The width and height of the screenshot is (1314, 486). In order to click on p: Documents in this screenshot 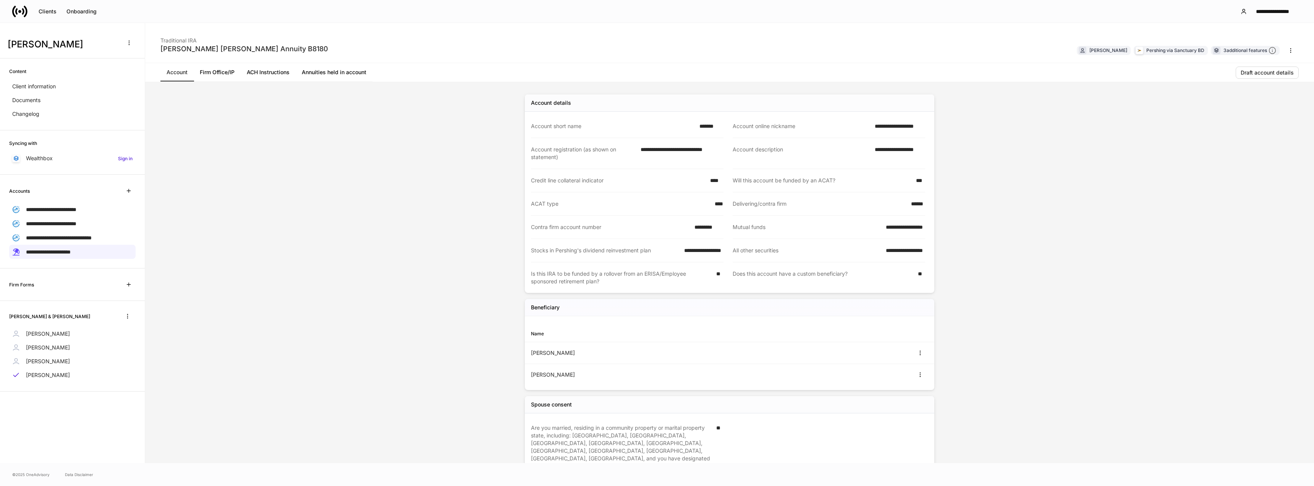, I will do `click(26, 100)`.